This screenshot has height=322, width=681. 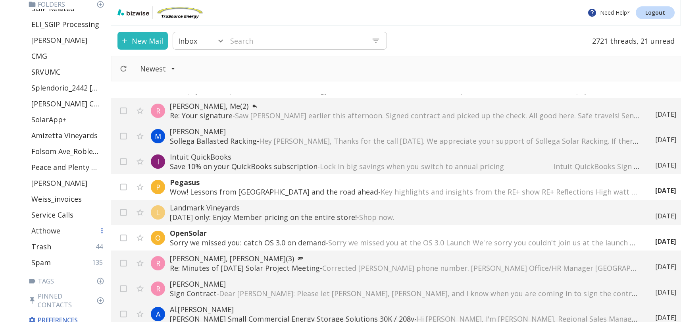 I want to click on p: Service Calls, so click(x=52, y=215).